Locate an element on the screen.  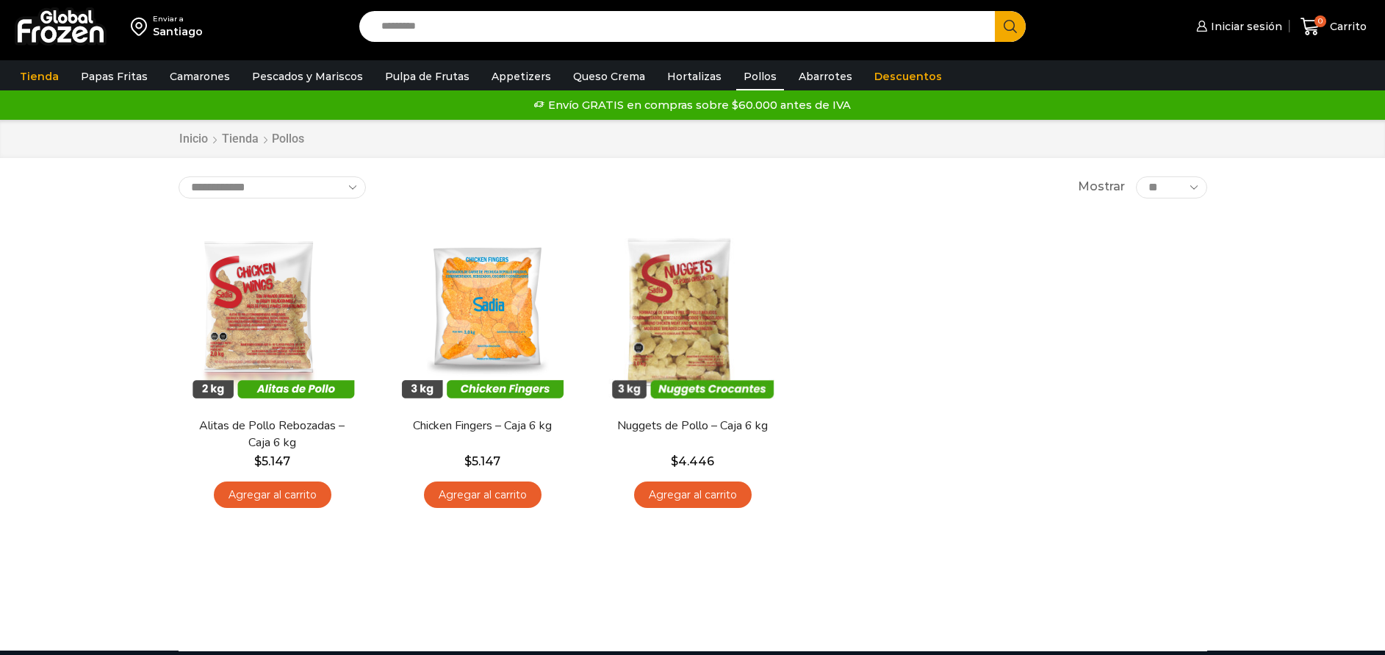
span: 0 is located at coordinates (1321, 21).